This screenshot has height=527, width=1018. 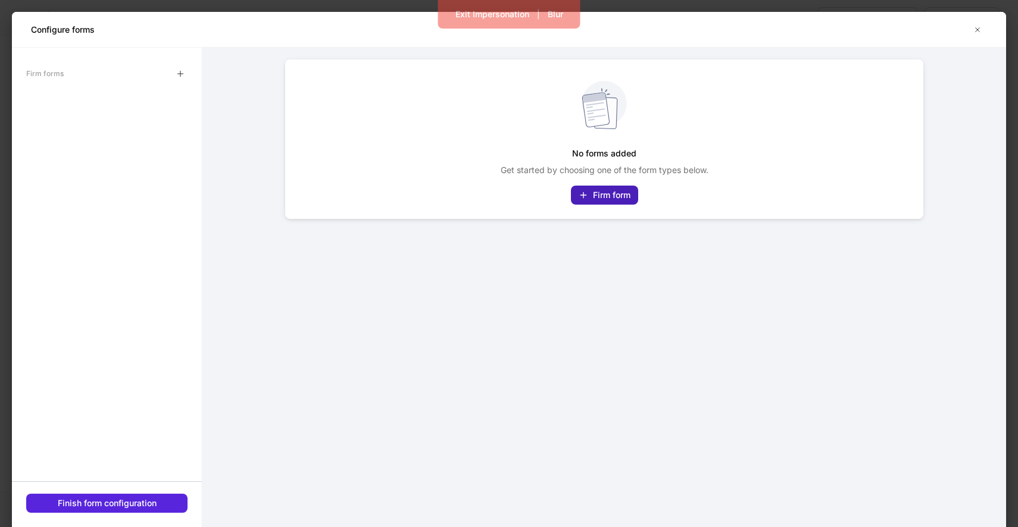 I want to click on div: Exit Impersonation, so click(x=492, y=14).